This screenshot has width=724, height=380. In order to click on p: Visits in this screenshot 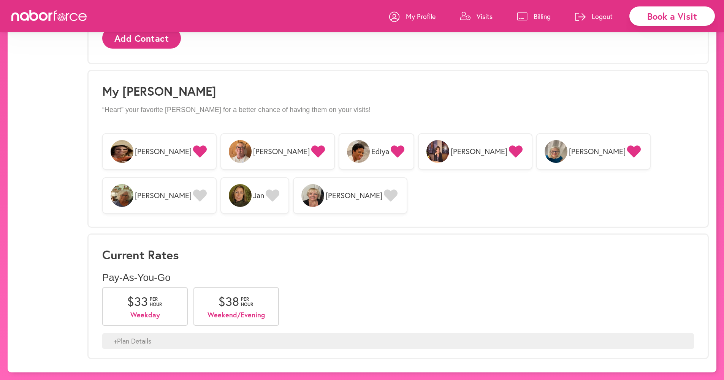, I will do `click(484, 16)`.